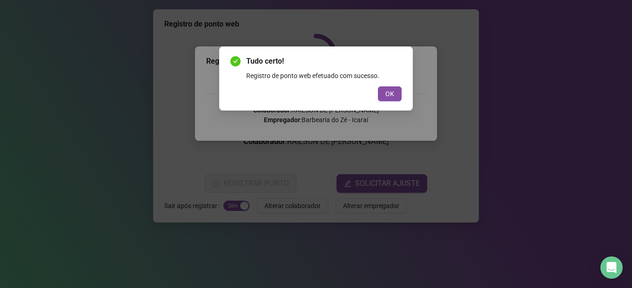  What do you see at coordinates (611, 268) in the screenshot?
I see `div: Open Intercom Messenger` at bounding box center [611, 268].